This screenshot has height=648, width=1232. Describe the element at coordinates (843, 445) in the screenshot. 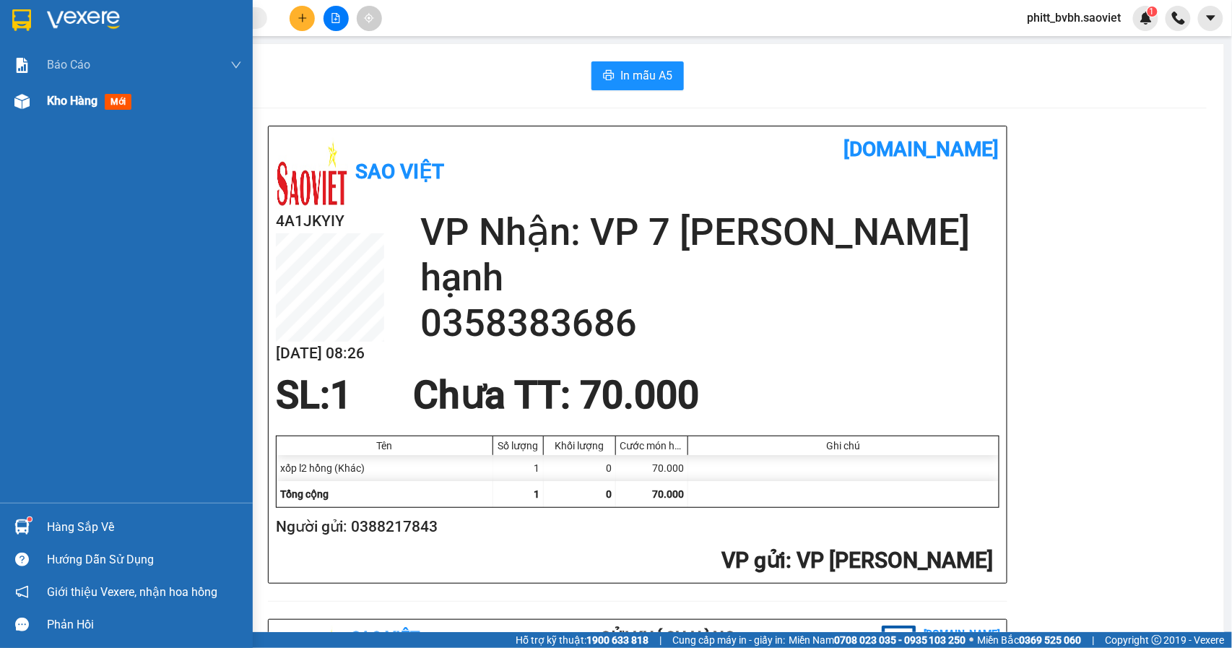

I see `div: Ghi chú` at that location.